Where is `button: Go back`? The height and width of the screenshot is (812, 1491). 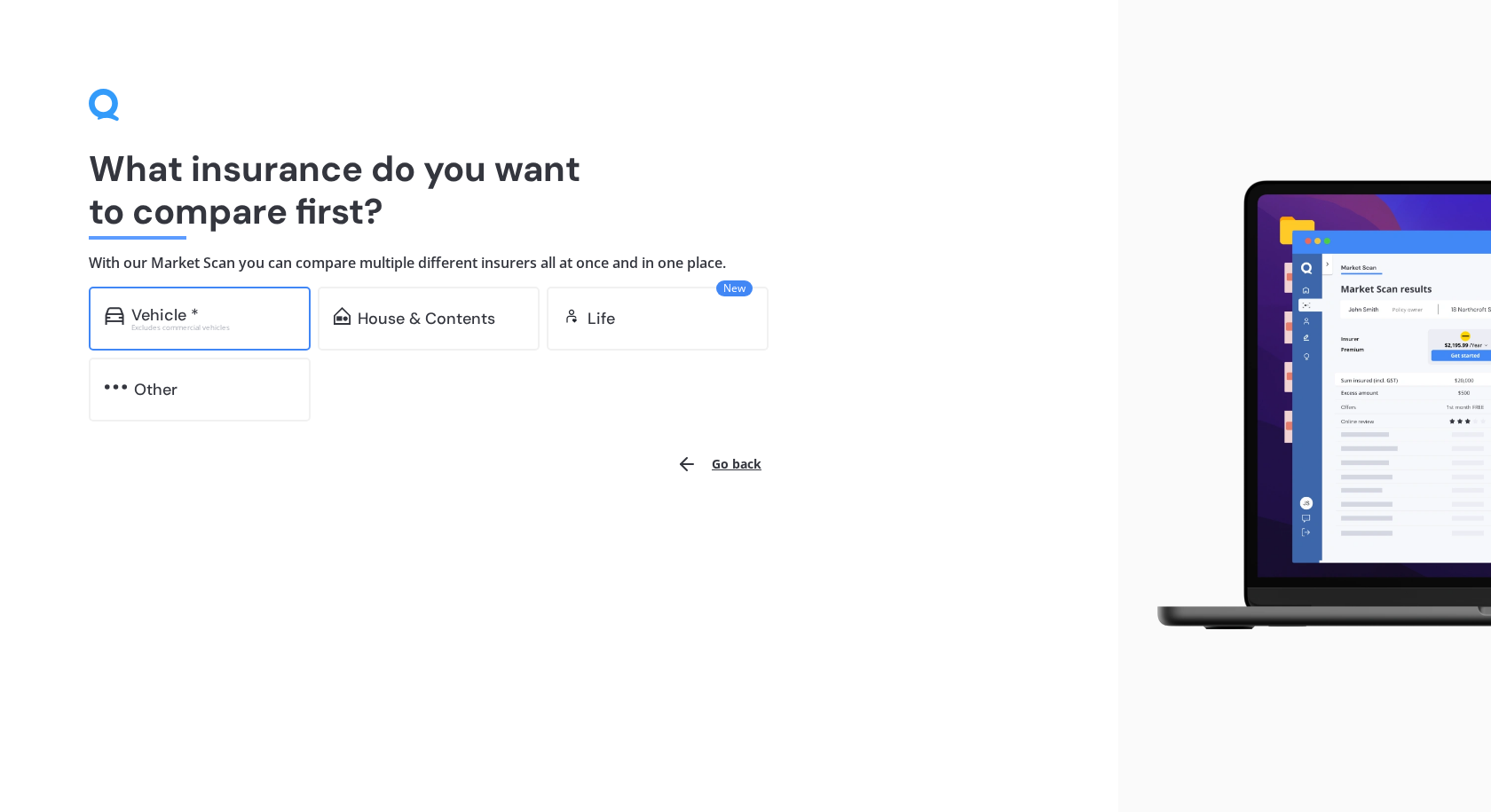
button: Go back is located at coordinates (719, 464).